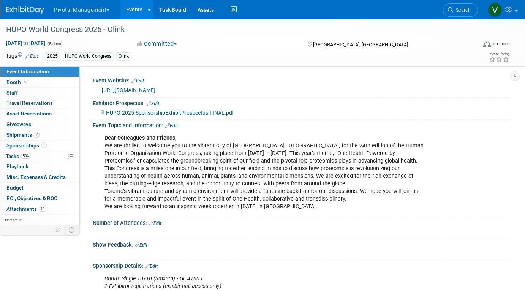  I want to click on a: Asset Reservations, so click(40, 114).